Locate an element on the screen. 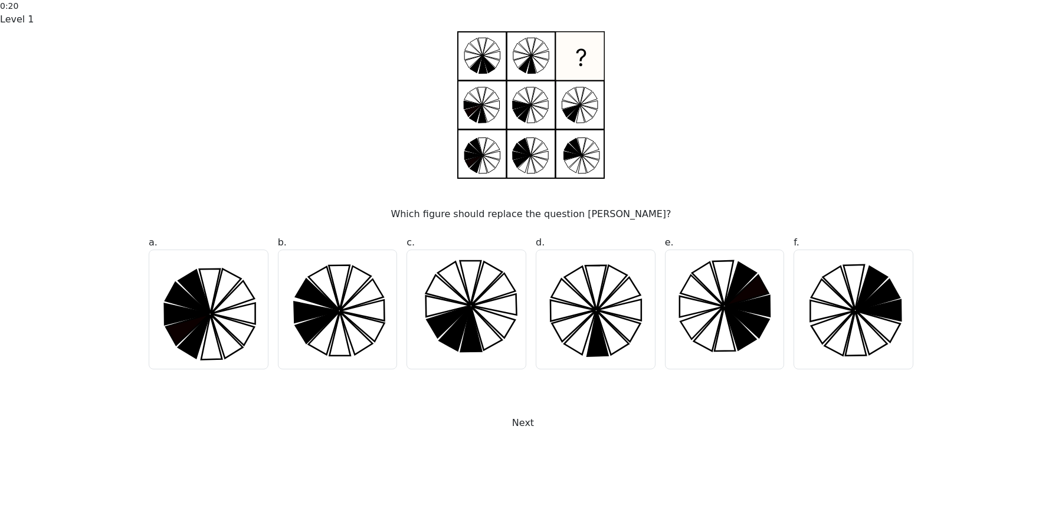 The width and height of the screenshot is (1062, 531). span: a. is located at coordinates (153, 242).